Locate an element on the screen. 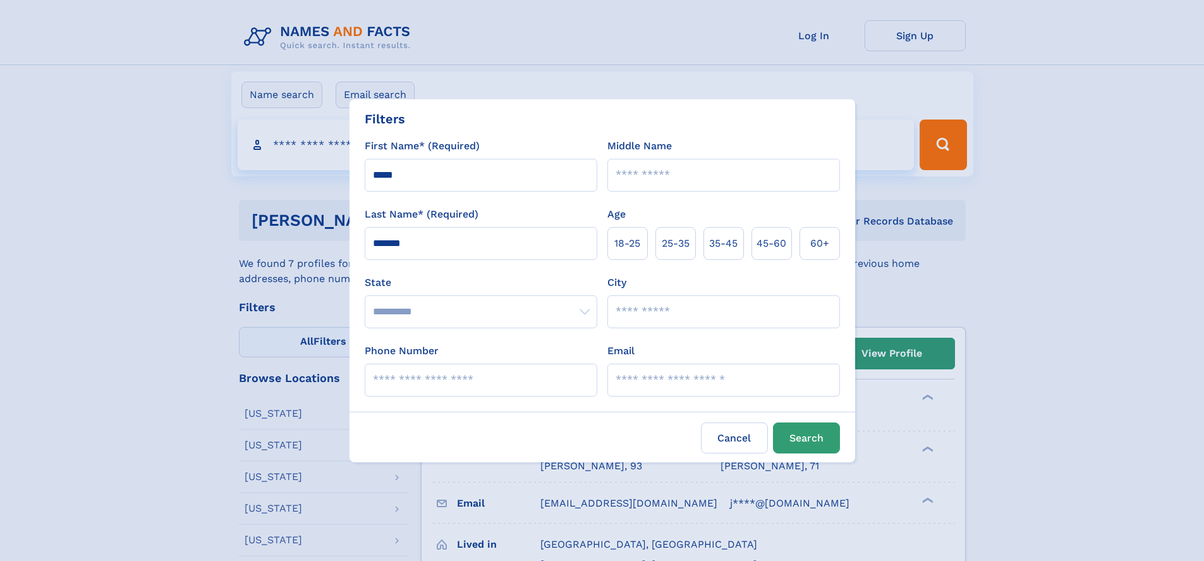 This screenshot has height=561, width=1204. span: 25‑35 is located at coordinates (676, 243).